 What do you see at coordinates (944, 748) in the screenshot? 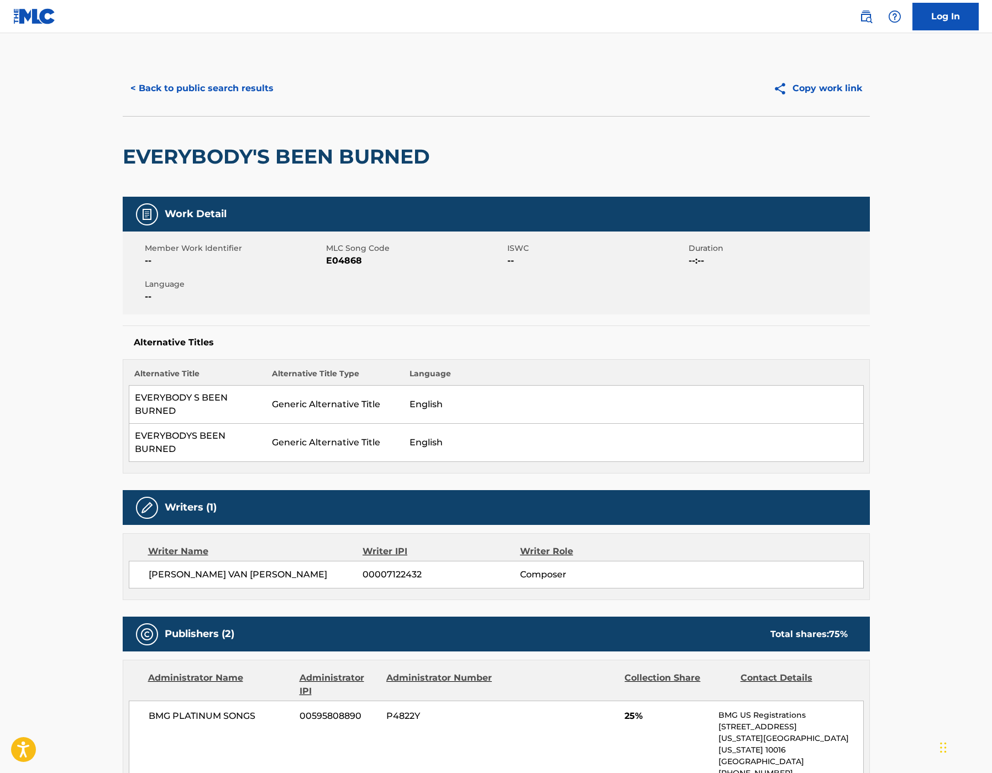
I see `div: Drag` at bounding box center [944, 748].